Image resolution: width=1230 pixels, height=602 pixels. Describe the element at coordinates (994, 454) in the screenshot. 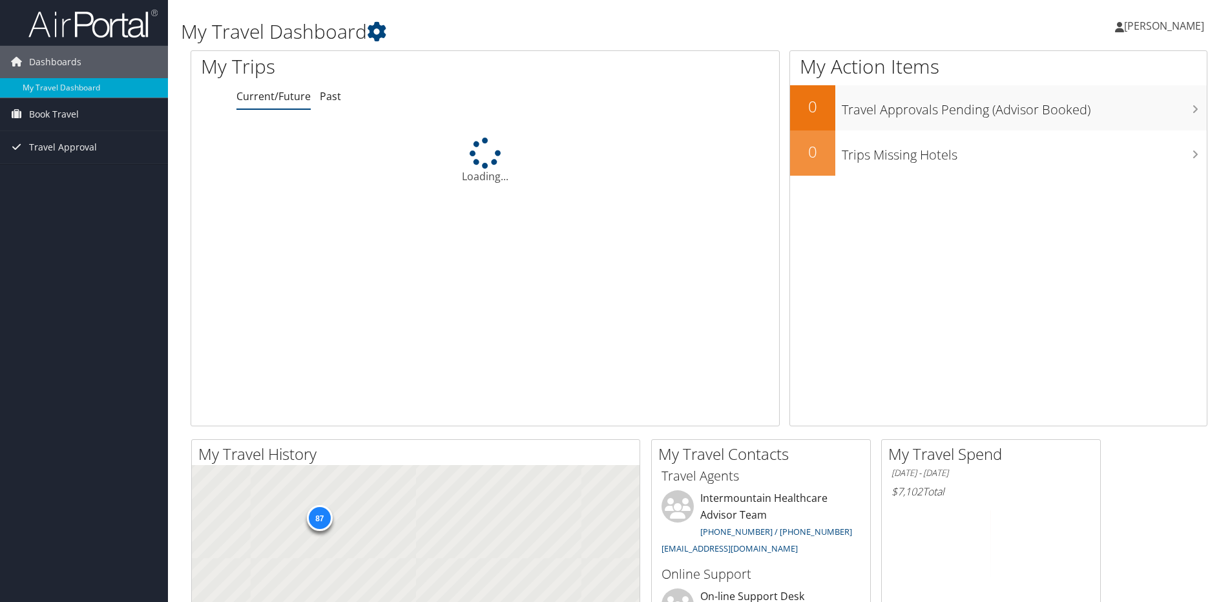

I see `h2: My Travel Spend` at that location.